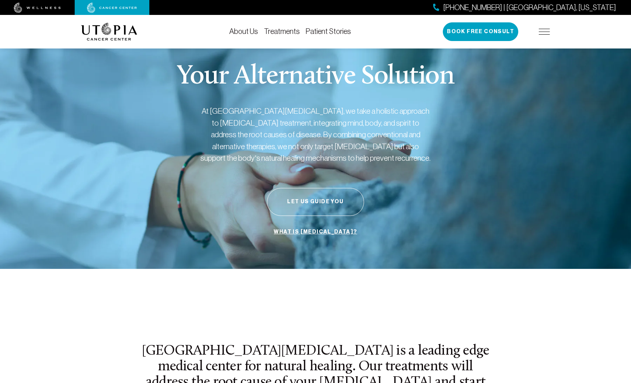  I want to click on a: Treatments, so click(282, 31).